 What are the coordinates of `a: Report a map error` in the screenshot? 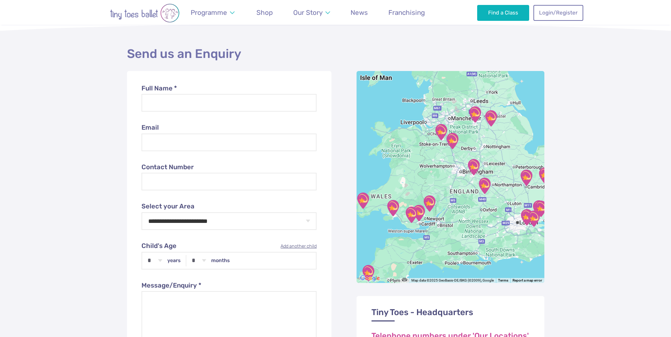 It's located at (527, 281).